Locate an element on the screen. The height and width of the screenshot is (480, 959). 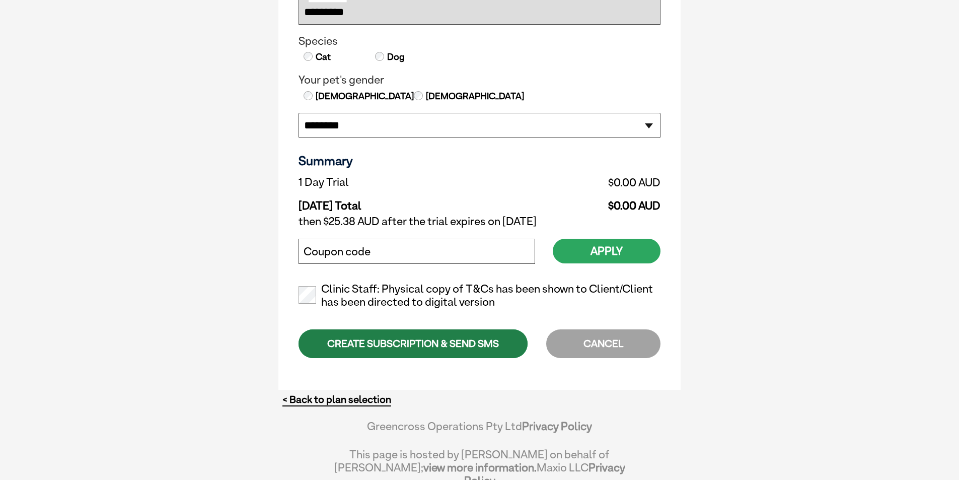
a: view more information. is located at coordinates (480, 467).